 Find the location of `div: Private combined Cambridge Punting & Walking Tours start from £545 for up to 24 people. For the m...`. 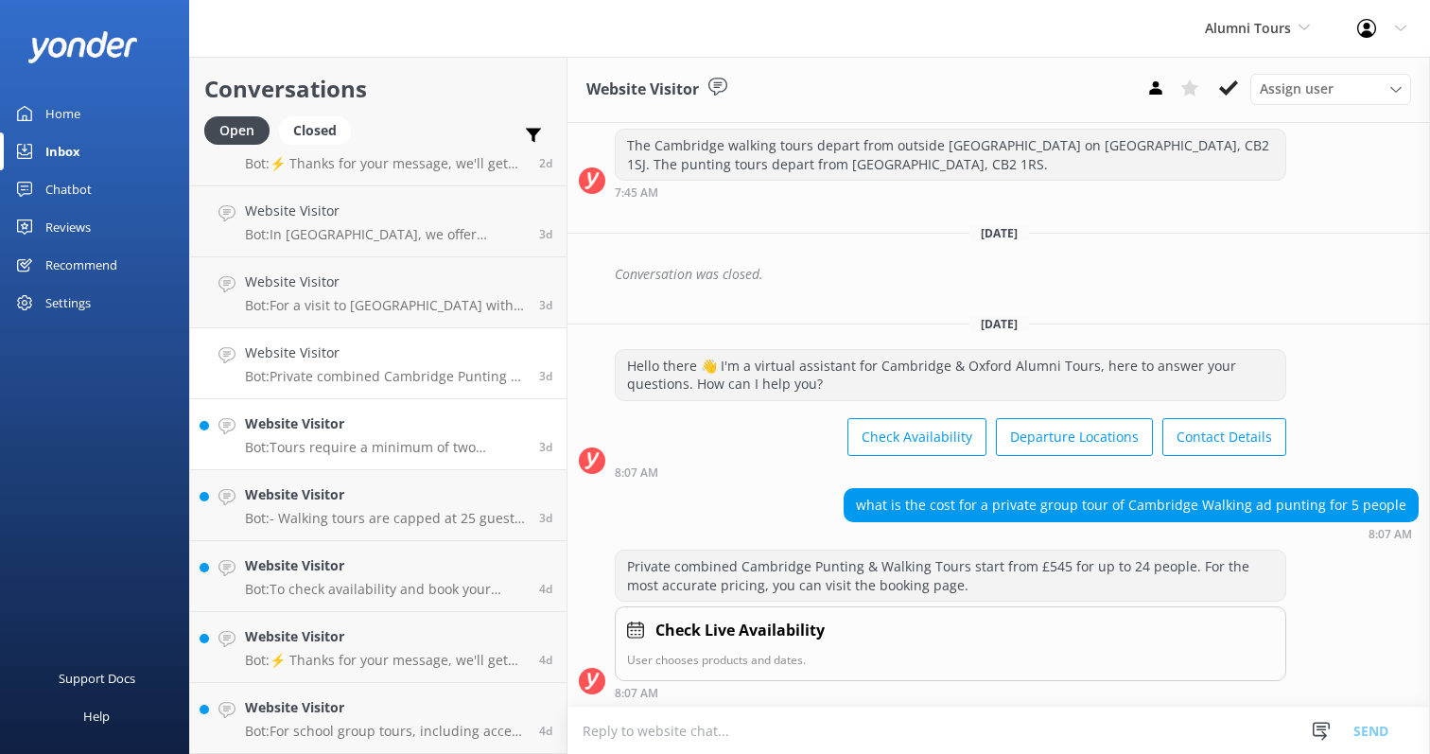

div: Private combined Cambridge Punting & Walking Tours start from £545 for up to 24 people. For the m... is located at coordinates (950, 575).